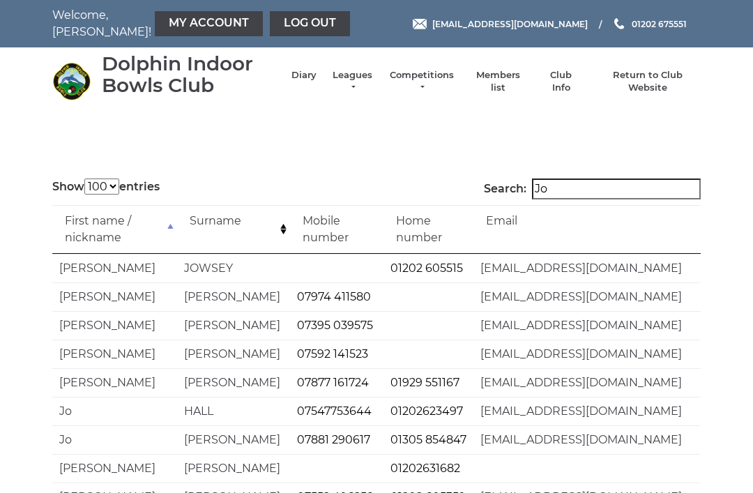 The width and height of the screenshot is (753, 493). What do you see at coordinates (106, 187) in the screenshot?
I see `label: Show entries` at bounding box center [106, 187].